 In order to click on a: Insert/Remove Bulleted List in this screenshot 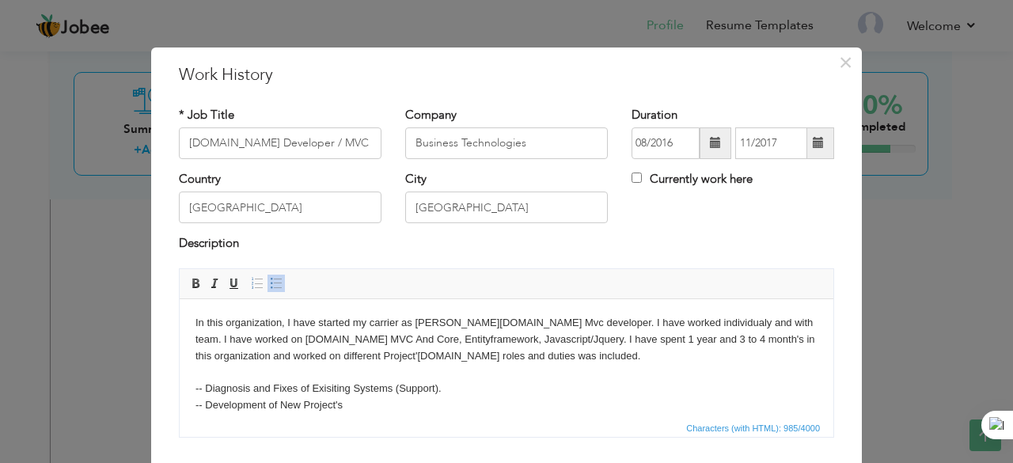, I will do `click(276, 283)`.